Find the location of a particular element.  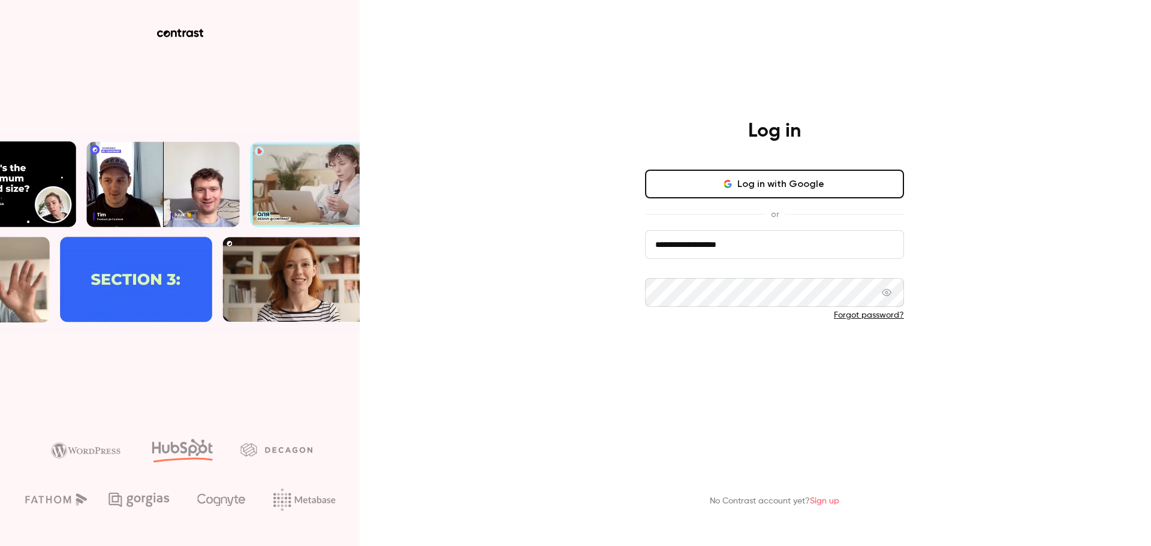

span: or is located at coordinates (774, 214).